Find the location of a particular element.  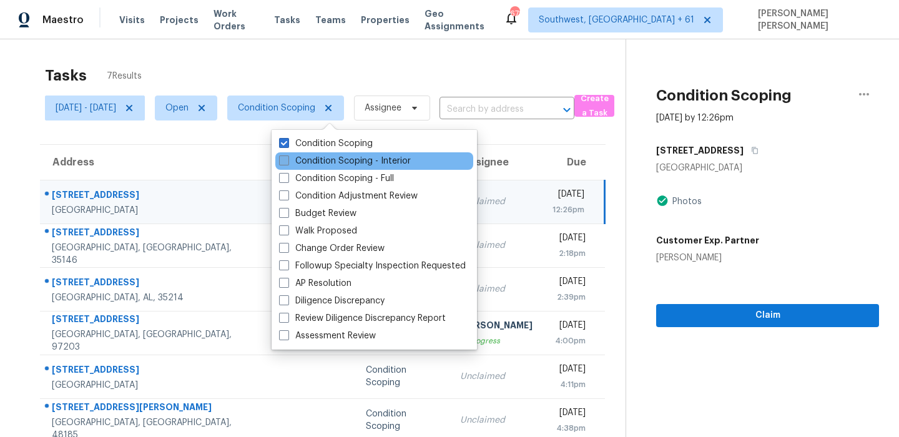

div: 4:11pm is located at coordinates (569, 385).